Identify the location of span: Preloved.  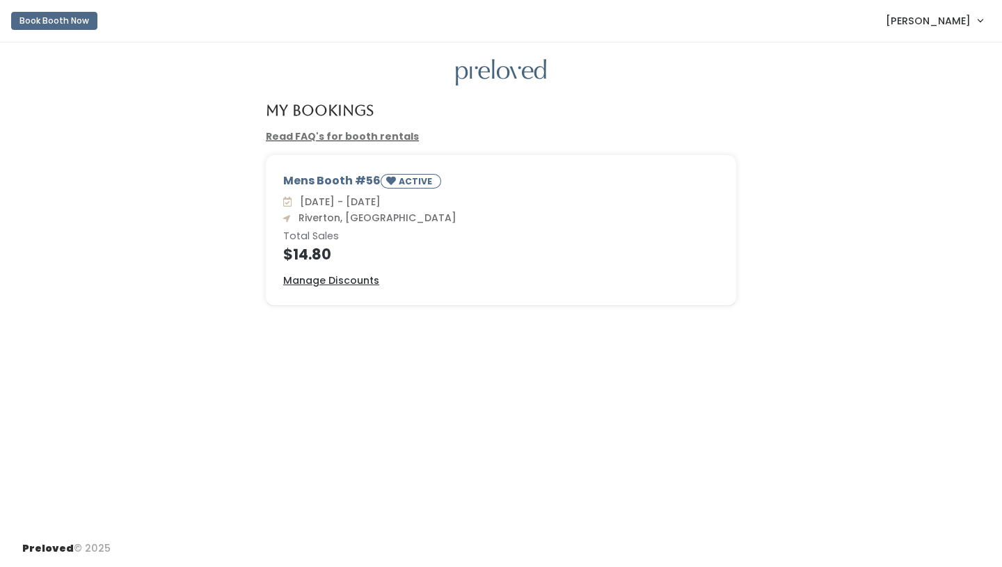
(48, 548).